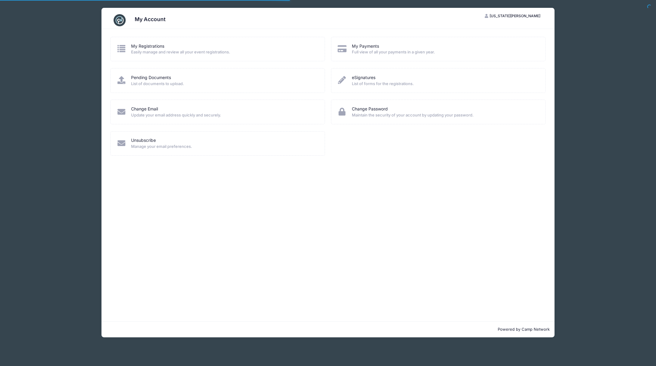 This screenshot has height=366, width=656. I want to click on h3: My Account, so click(150, 19).